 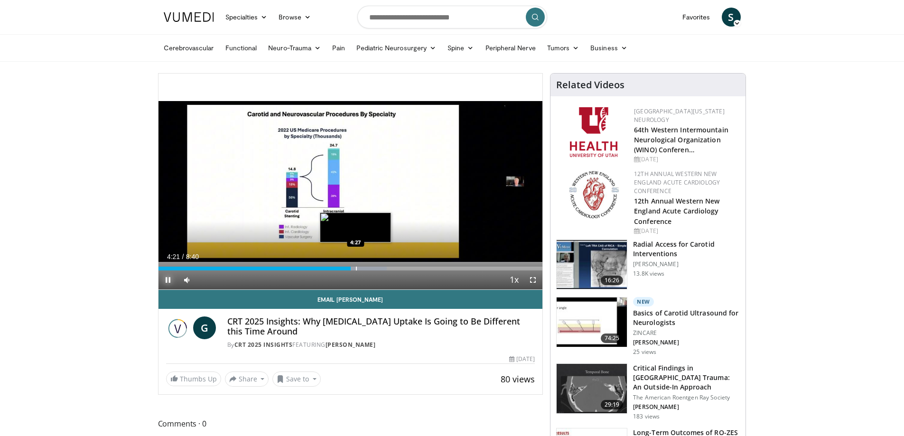 What do you see at coordinates (592, 322) in the screenshot?
I see `img: 909f4c92-df9b-4284-a94c-7a406844b75d.150x105_q85_crop-smart_upscale.jpg` at bounding box center [592, 322].